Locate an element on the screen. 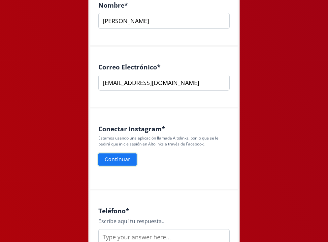 The width and height of the screenshot is (328, 242). button: Continuar is located at coordinates (118, 159).